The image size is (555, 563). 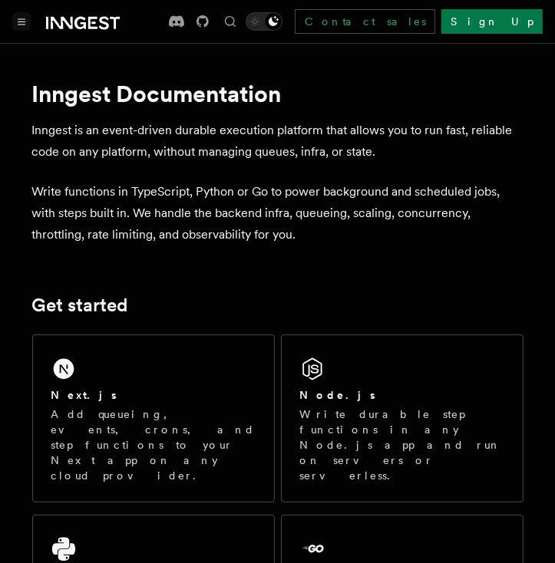 What do you see at coordinates (21, 21) in the screenshot?
I see `button: Toggle navigation` at bounding box center [21, 21].